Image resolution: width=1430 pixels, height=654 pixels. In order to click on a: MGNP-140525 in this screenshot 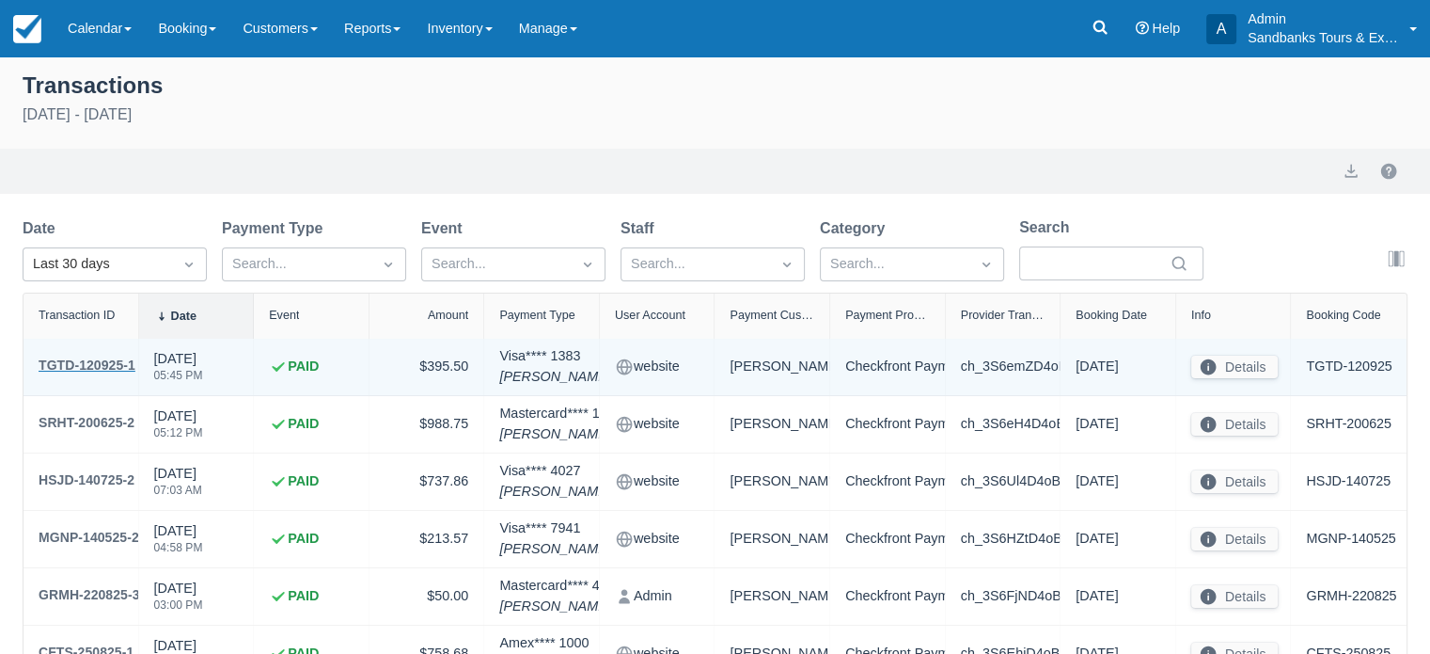, I will do `click(1350, 539)`.